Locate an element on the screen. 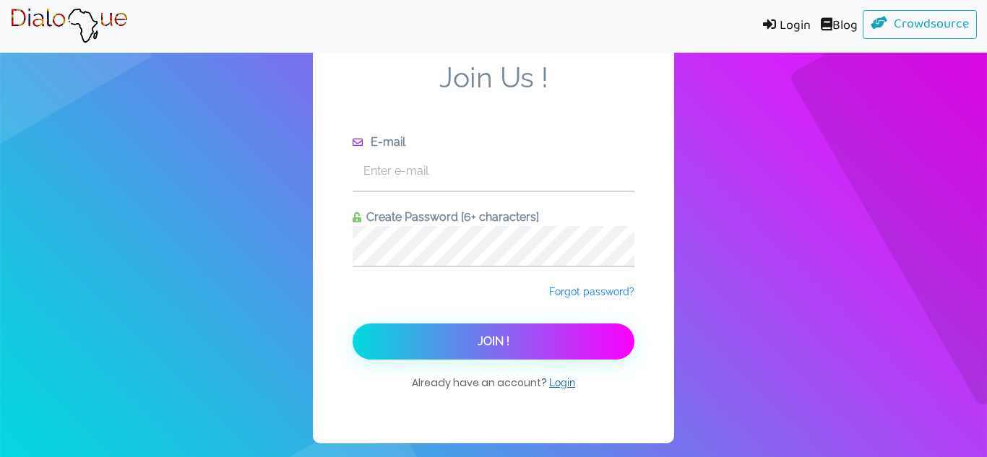  span: Create Password [6+ characters] is located at coordinates (450, 217).